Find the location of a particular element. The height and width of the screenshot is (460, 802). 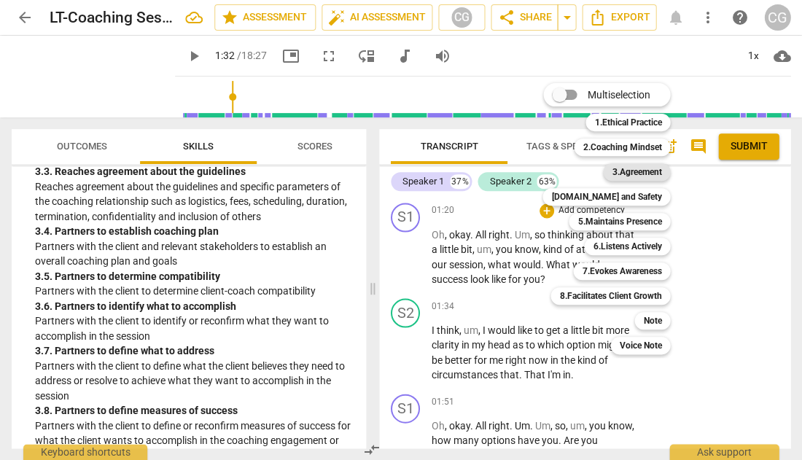

b: 6.Listens Actively is located at coordinates (627, 246).